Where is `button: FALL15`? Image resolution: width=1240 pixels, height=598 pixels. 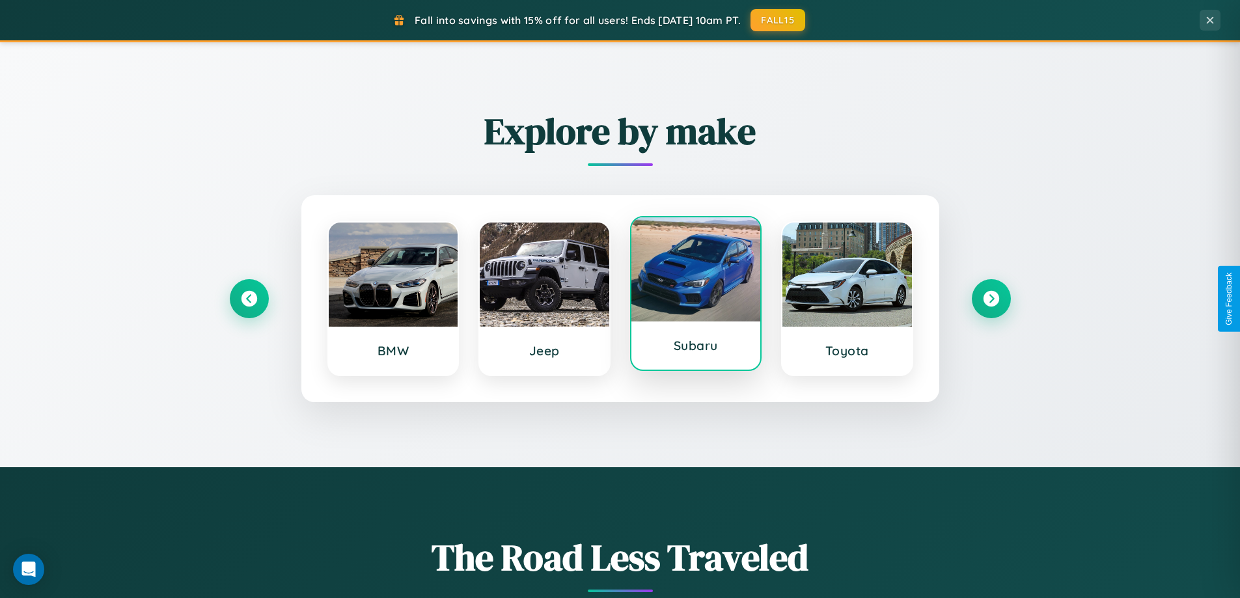 button: FALL15 is located at coordinates (778, 20).